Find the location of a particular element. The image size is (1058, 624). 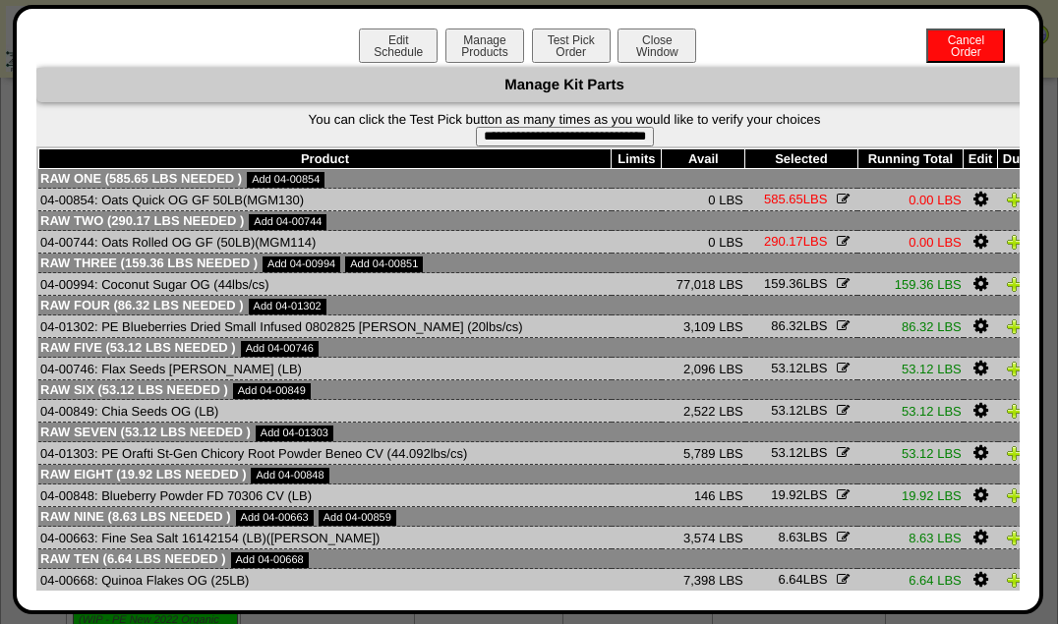

th: Limits is located at coordinates (636, 159).